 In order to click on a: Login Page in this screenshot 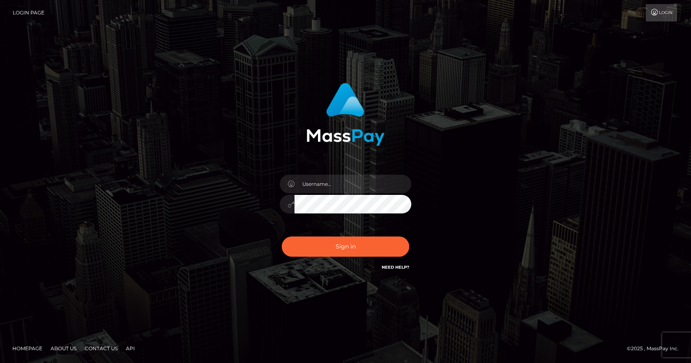, I will do `click(28, 13)`.